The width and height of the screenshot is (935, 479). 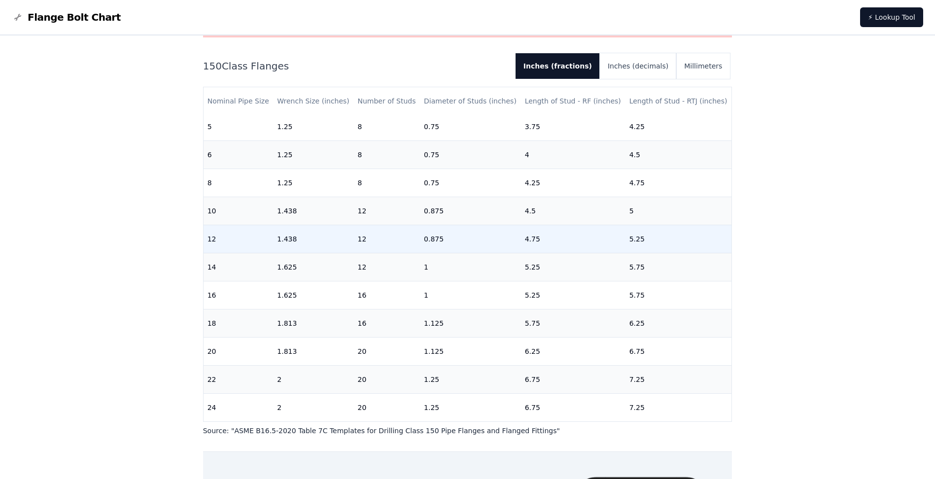 I want to click on th: Wrench Size (inches), so click(x=313, y=101).